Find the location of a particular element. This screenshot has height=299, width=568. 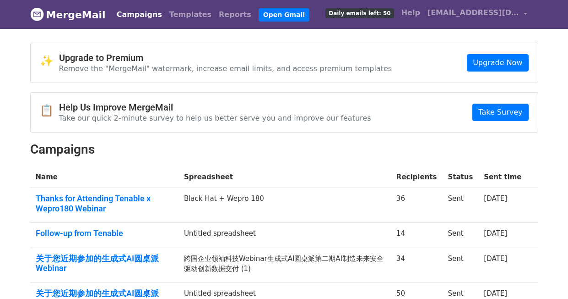

a: MergeMail is located at coordinates (68, 15).